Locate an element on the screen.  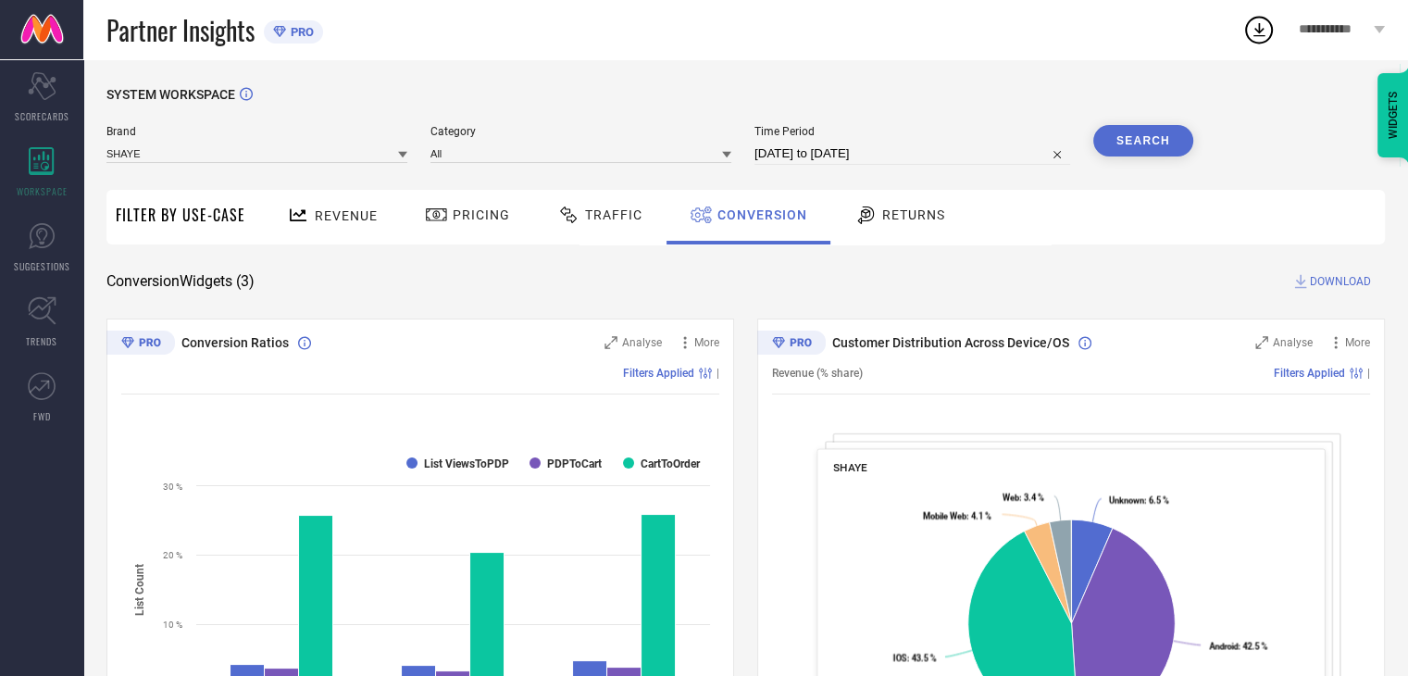
text: : 42.5 % is located at coordinates (1237, 645).